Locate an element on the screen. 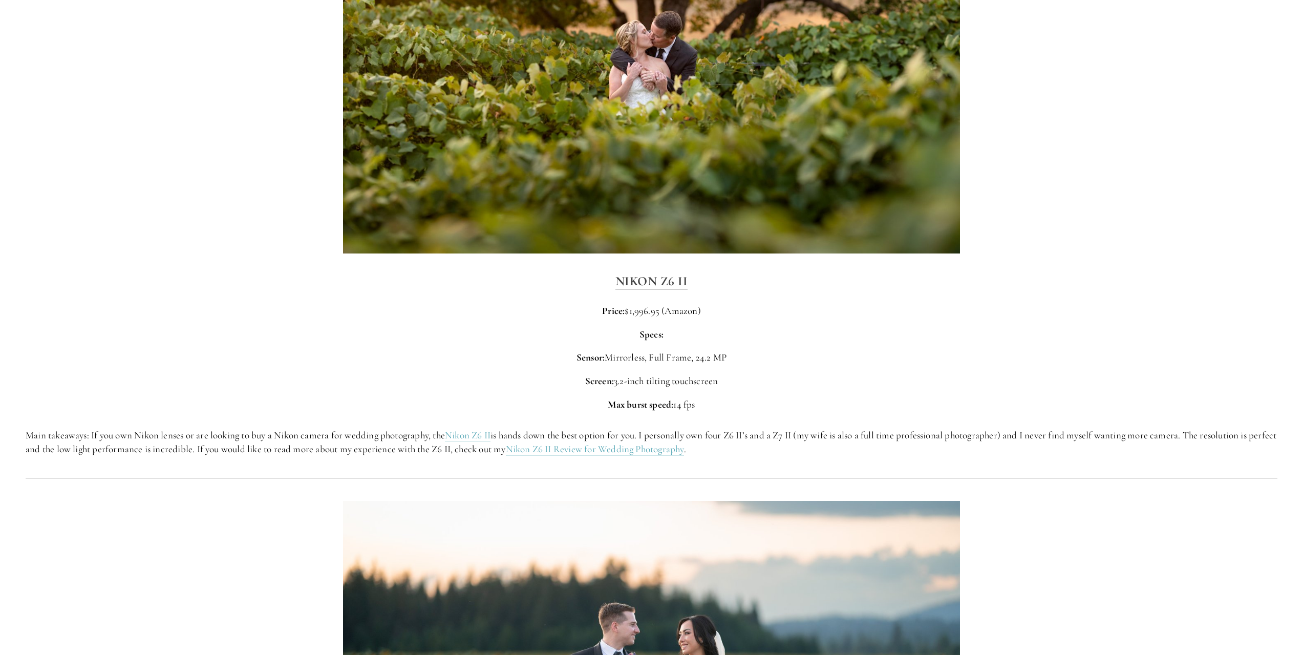  p: 14 fps is located at coordinates (651, 404).